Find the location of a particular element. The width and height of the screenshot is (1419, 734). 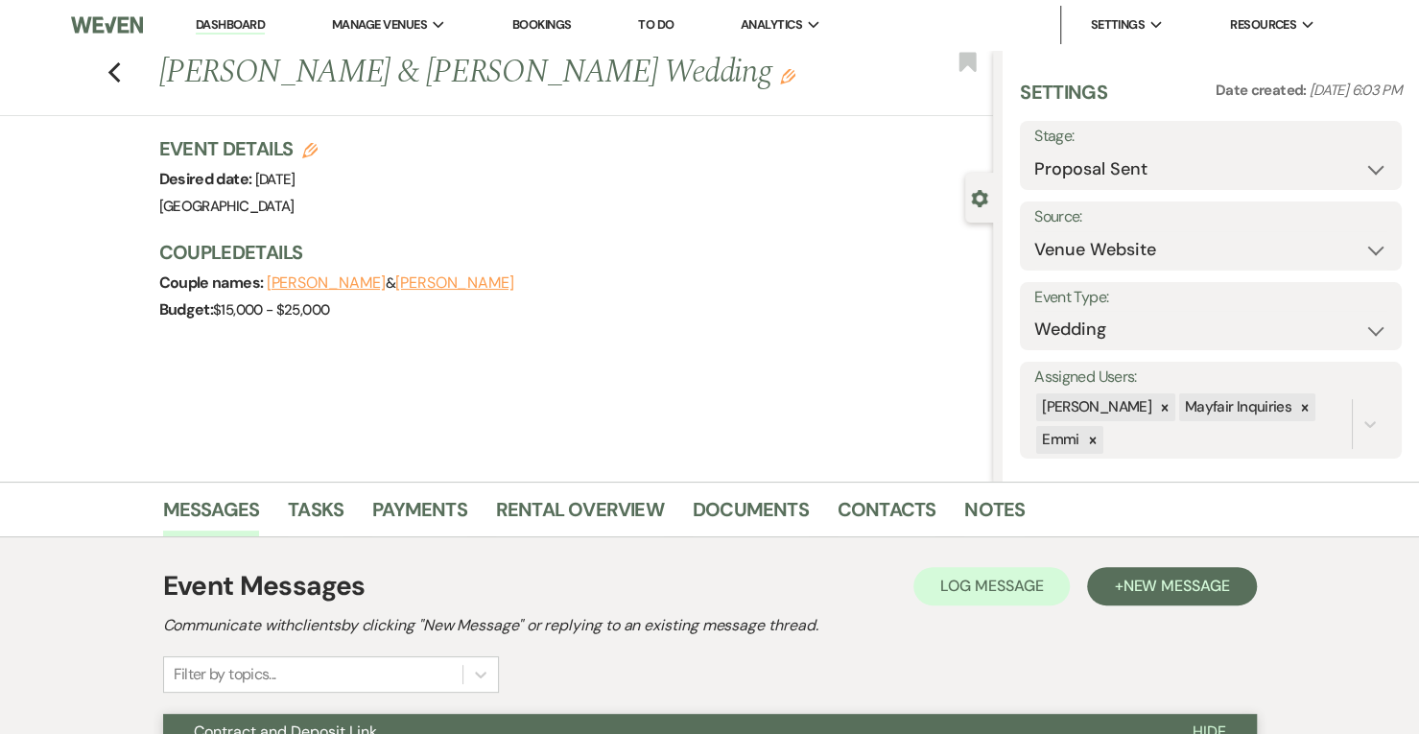

span: Couple names: is located at coordinates (213, 282).